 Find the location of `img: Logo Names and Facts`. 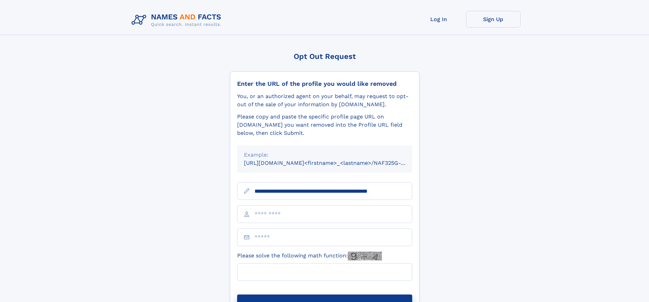

img: Logo Names and Facts is located at coordinates (178, 20).